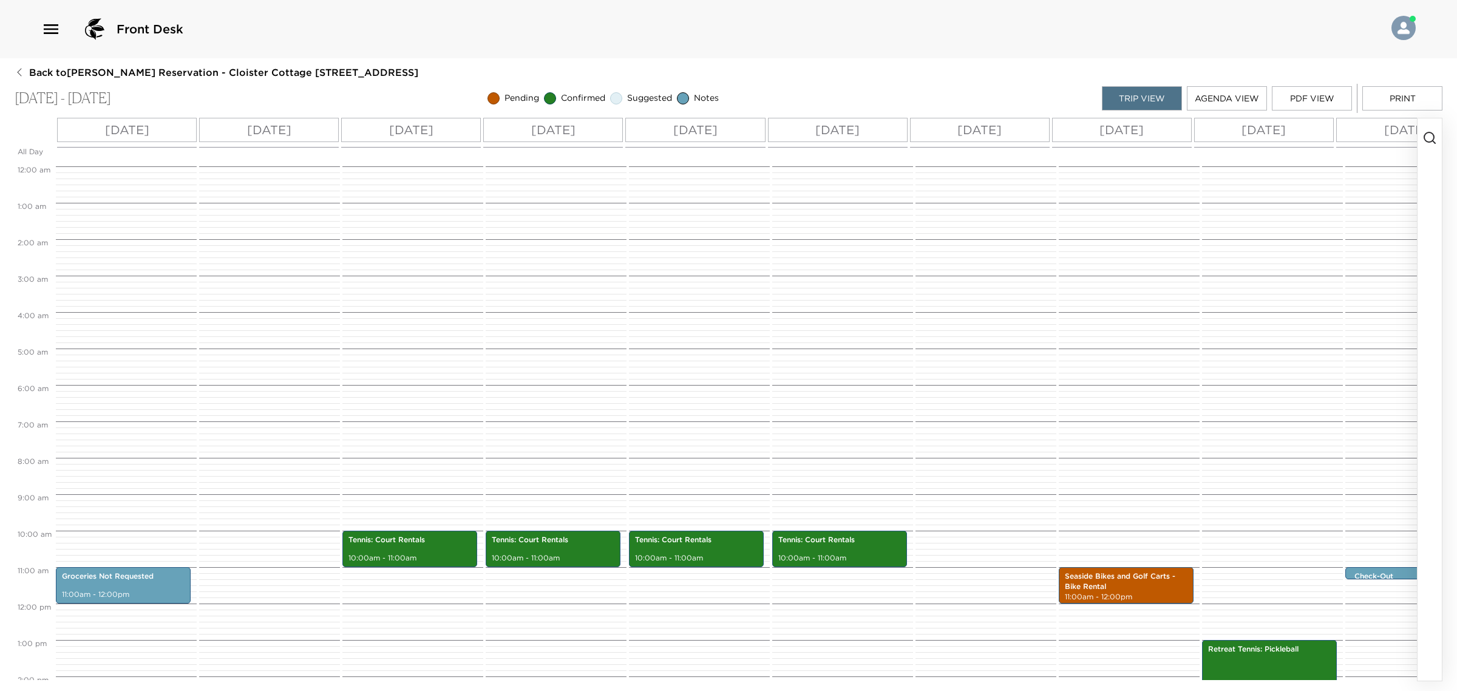 The height and width of the screenshot is (691, 1457). What do you see at coordinates (33, 461) in the screenshot?
I see `span: 8:00 AM` at bounding box center [33, 461].